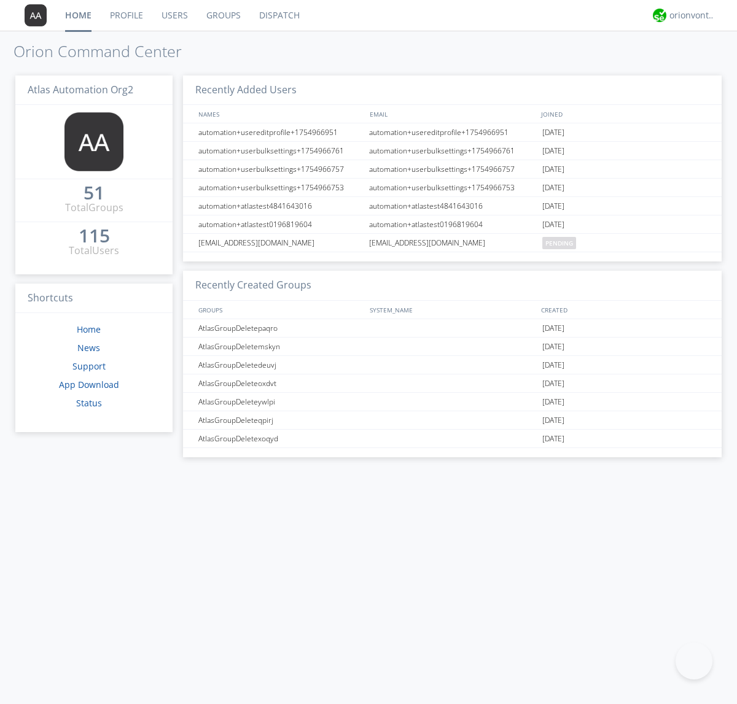 The image size is (737, 704). I want to click on a: Support, so click(89, 366).